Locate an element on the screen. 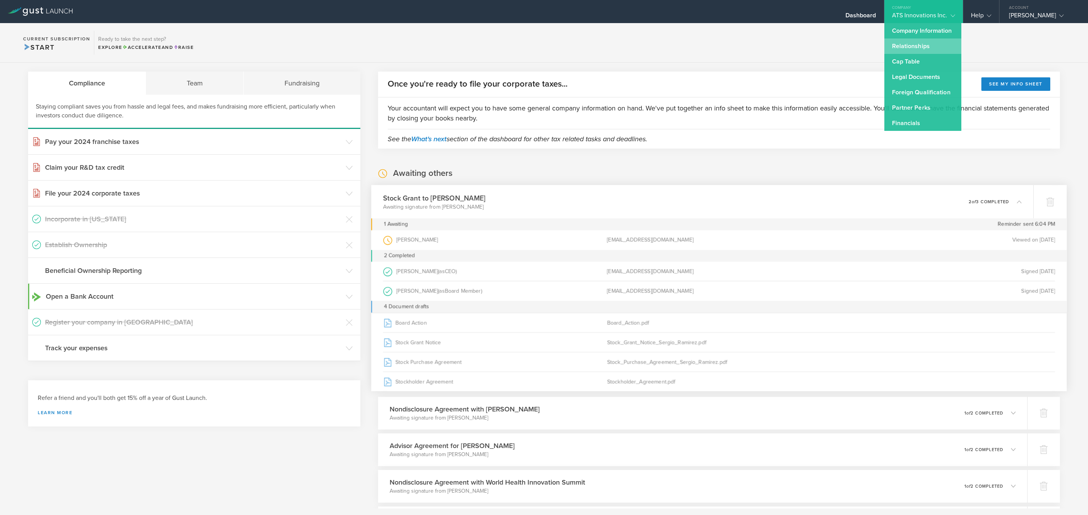 The image size is (1088, 515). div: Compliance is located at coordinates (87, 83).